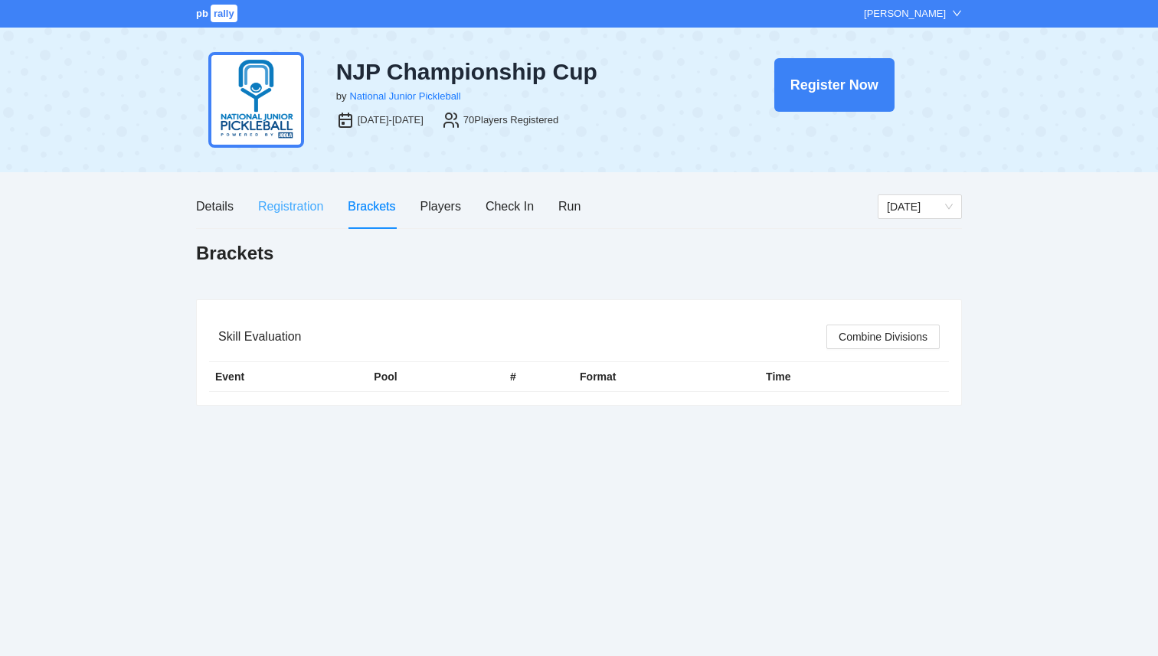 The image size is (1158, 656). Describe the element at coordinates (831, 377) in the screenshot. I see `div: Time` at that location.